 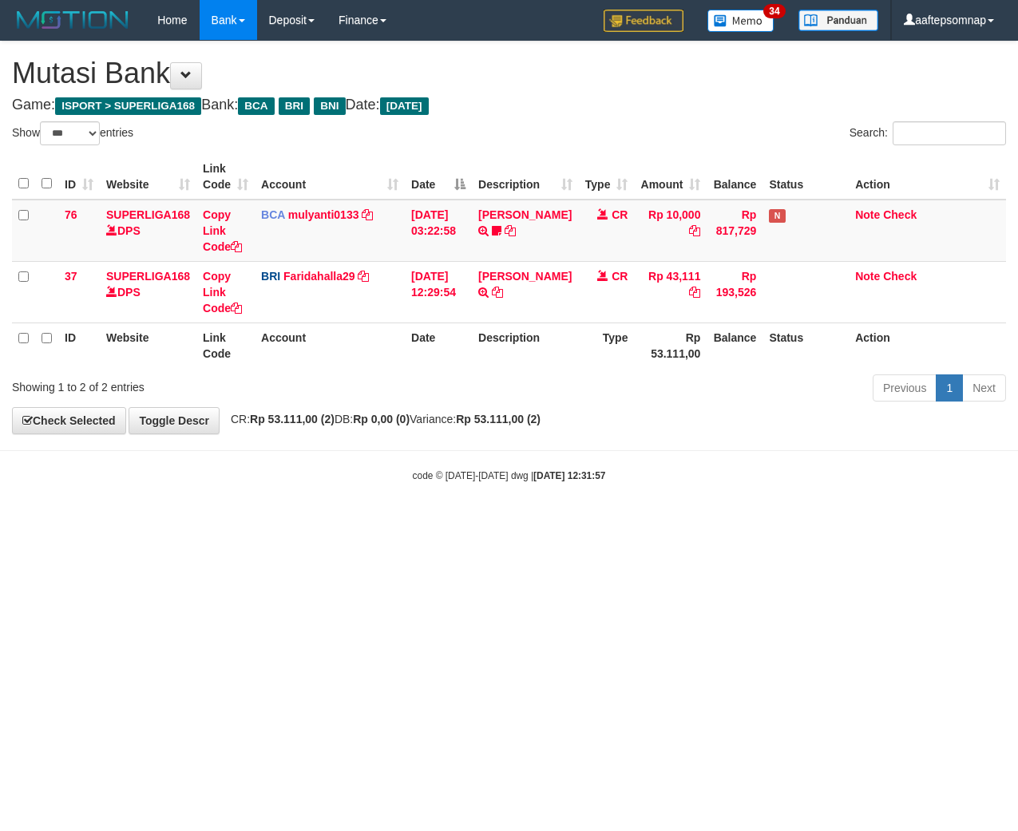 I want to click on input: Search:, so click(x=950, y=133).